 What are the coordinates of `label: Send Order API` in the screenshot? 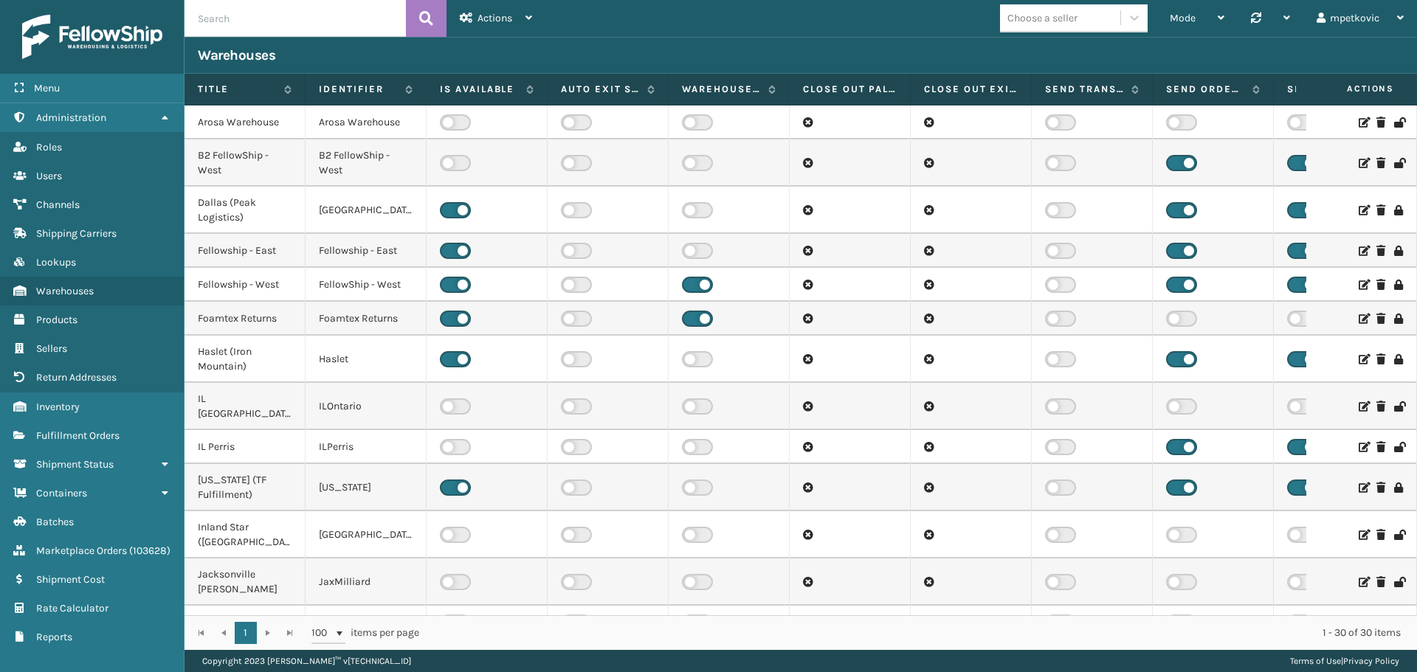 It's located at (1205, 89).